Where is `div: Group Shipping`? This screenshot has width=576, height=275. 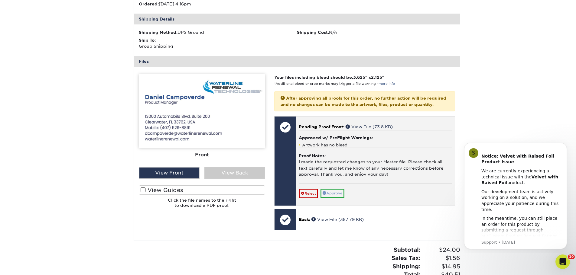 div: Group Shipping is located at coordinates (218, 43).